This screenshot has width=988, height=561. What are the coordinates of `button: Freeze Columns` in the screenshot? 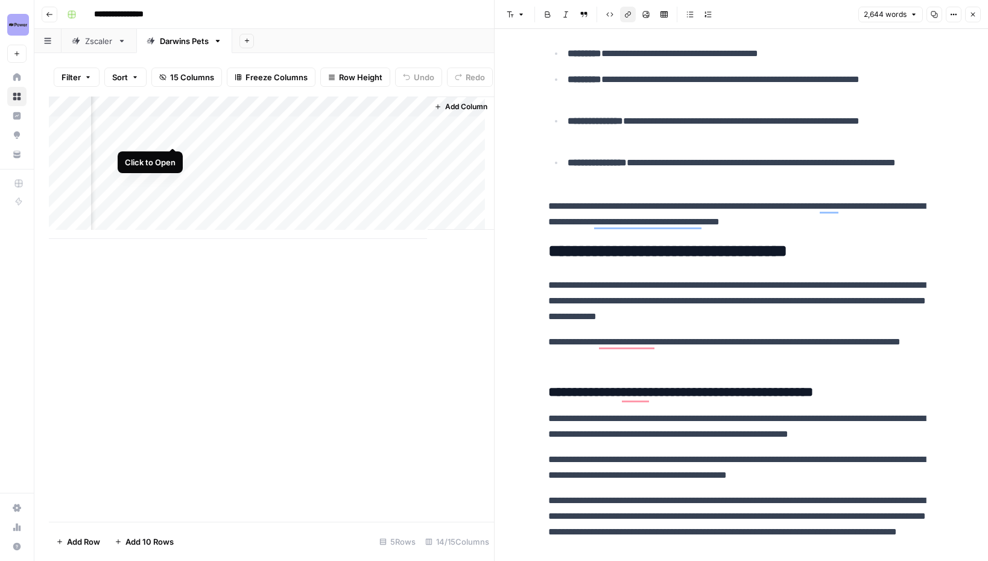 It's located at (271, 77).